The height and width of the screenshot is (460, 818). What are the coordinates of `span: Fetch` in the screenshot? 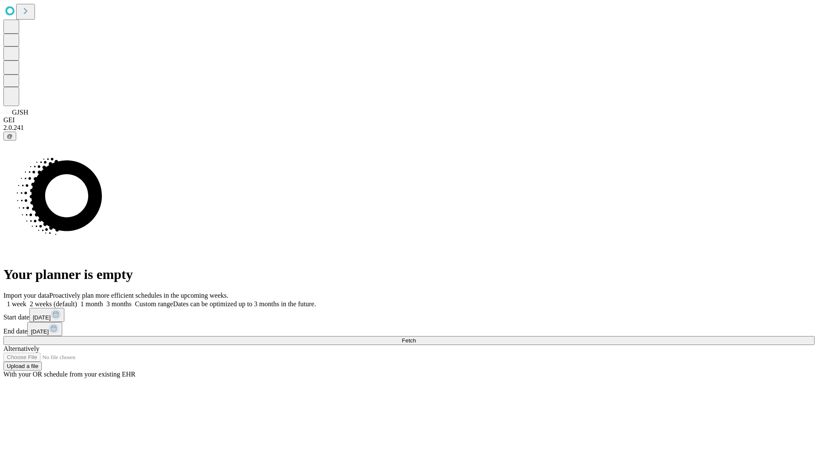 It's located at (408, 340).